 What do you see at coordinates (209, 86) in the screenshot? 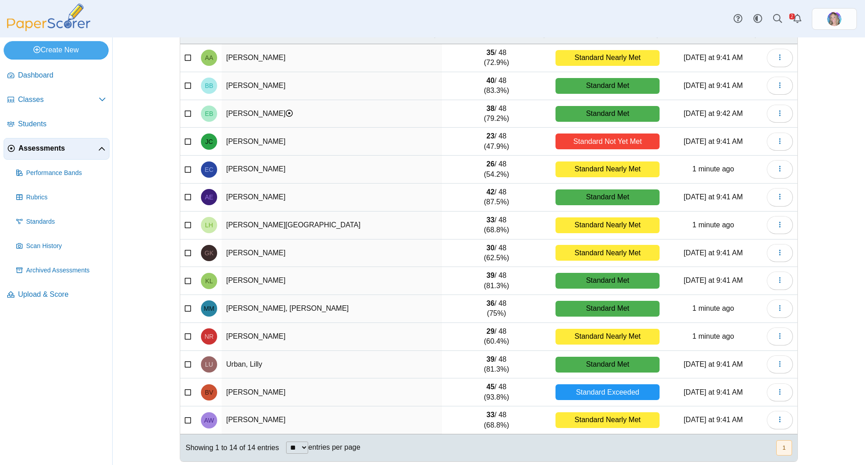
I see `span: Bailey Black` at bounding box center [209, 86].